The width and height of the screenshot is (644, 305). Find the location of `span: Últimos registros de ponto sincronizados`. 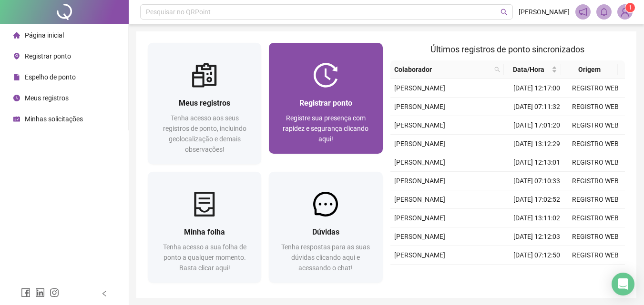

span: Últimos registros de ponto sincronizados is located at coordinates (507, 49).